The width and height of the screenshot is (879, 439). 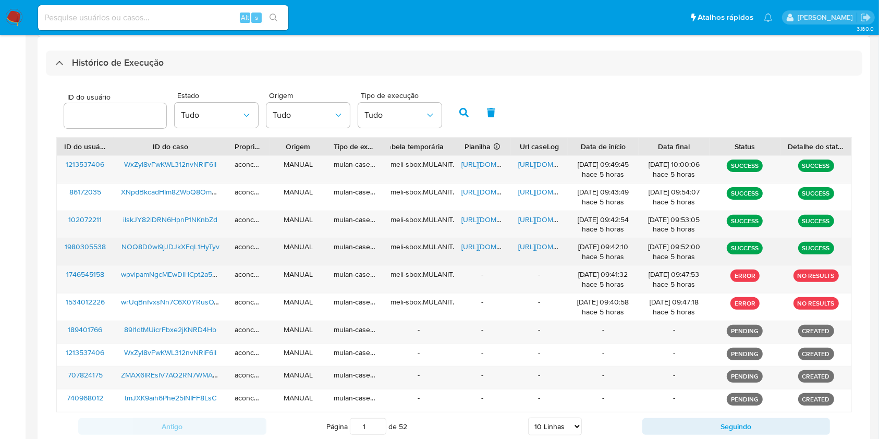 What do you see at coordinates (768, 17) in the screenshot?
I see `a: Notificações` at bounding box center [768, 17].